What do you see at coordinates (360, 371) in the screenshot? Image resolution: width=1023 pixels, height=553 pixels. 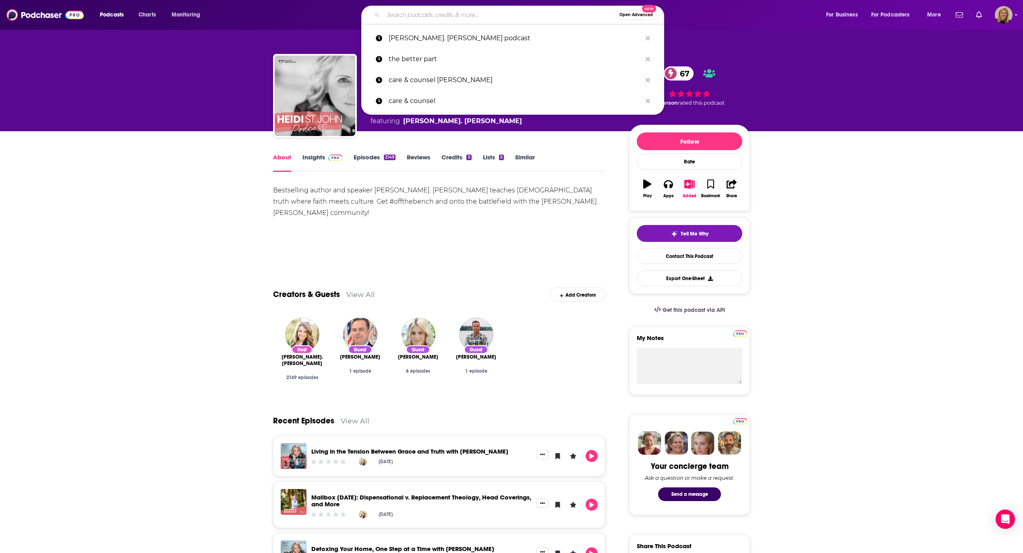 I see `div: 1 episode` at bounding box center [360, 371].